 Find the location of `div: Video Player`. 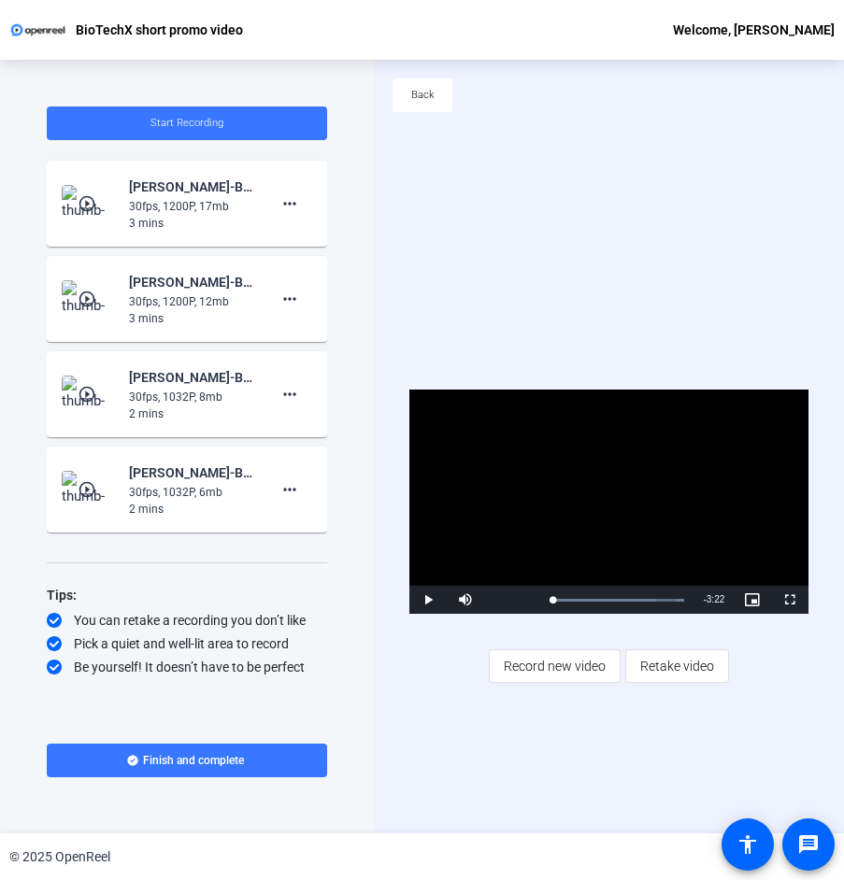

div: Video Player is located at coordinates (609, 502).